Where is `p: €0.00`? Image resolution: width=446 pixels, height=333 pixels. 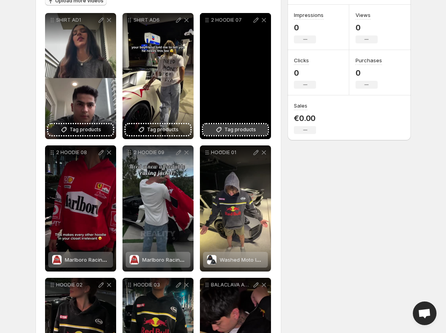 p: €0.00 is located at coordinates (305, 118).